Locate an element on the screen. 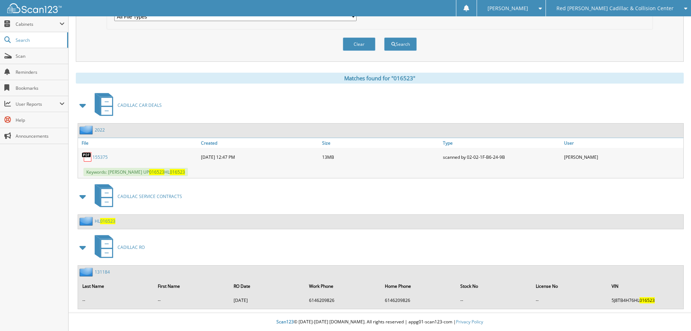 The width and height of the screenshot is (691, 331). th: Last Name is located at coordinates (116, 286).